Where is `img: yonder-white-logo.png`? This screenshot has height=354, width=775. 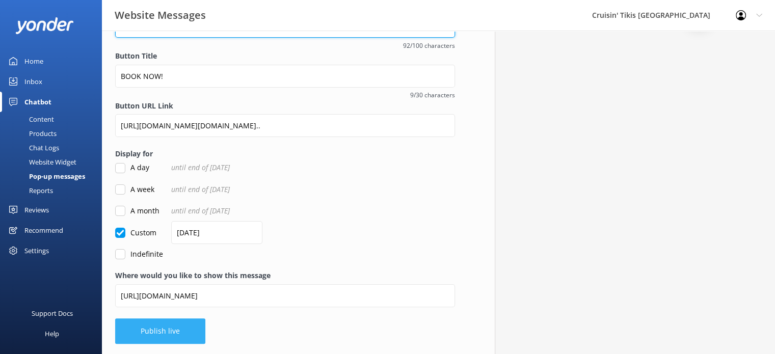
img: yonder-white-logo.png is located at coordinates (44, 25).